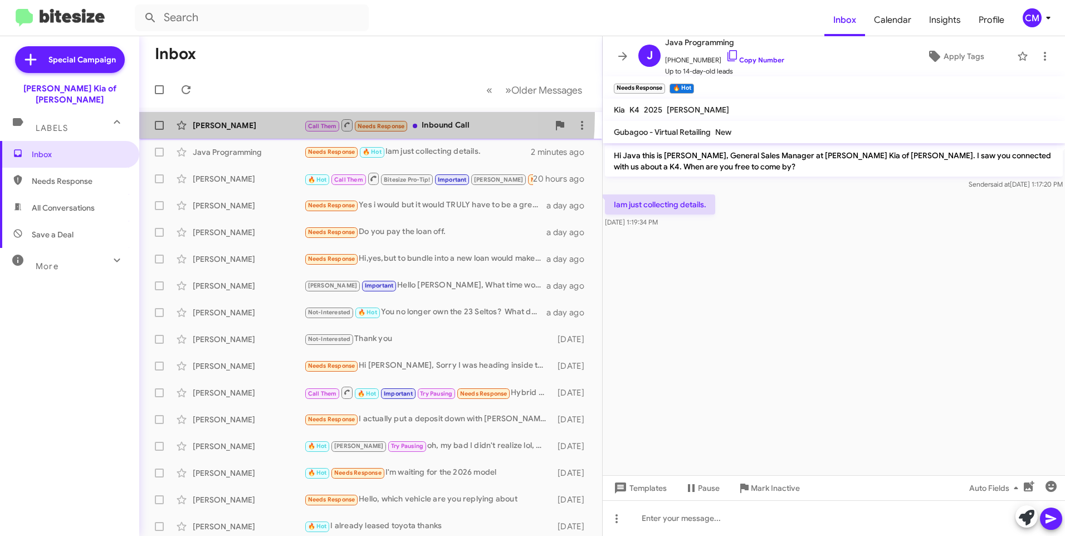 The height and width of the screenshot is (536, 1065). Describe the element at coordinates (1033, 18) in the screenshot. I see `button: CM` at that location.